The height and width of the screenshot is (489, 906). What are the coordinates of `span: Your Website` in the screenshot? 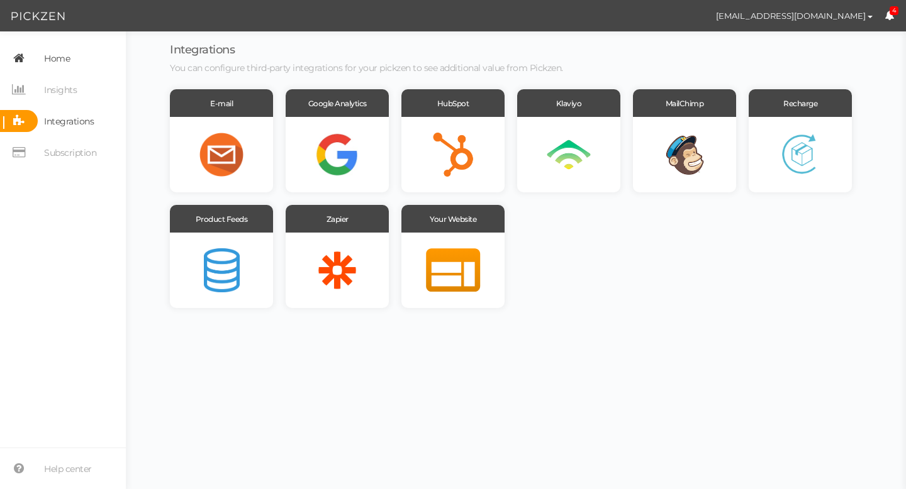 It's located at (453, 219).